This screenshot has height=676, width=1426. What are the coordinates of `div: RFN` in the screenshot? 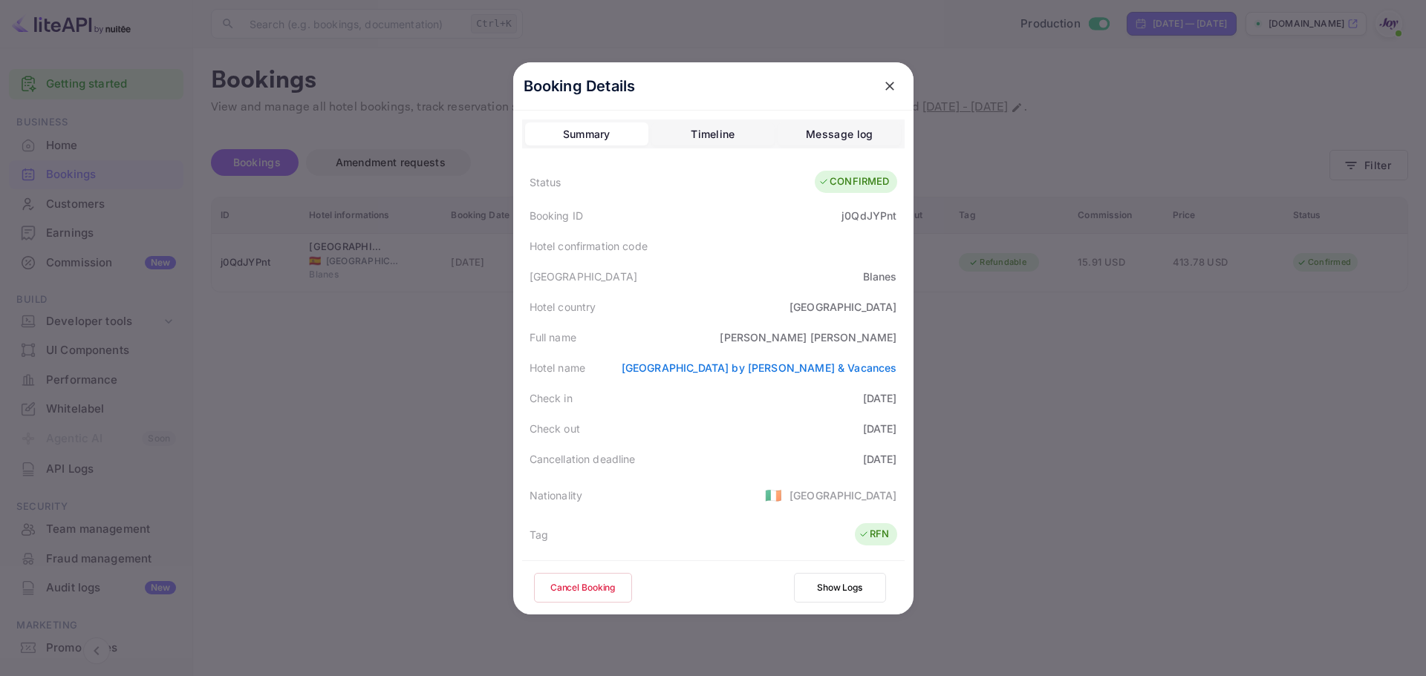 It's located at (873, 535).